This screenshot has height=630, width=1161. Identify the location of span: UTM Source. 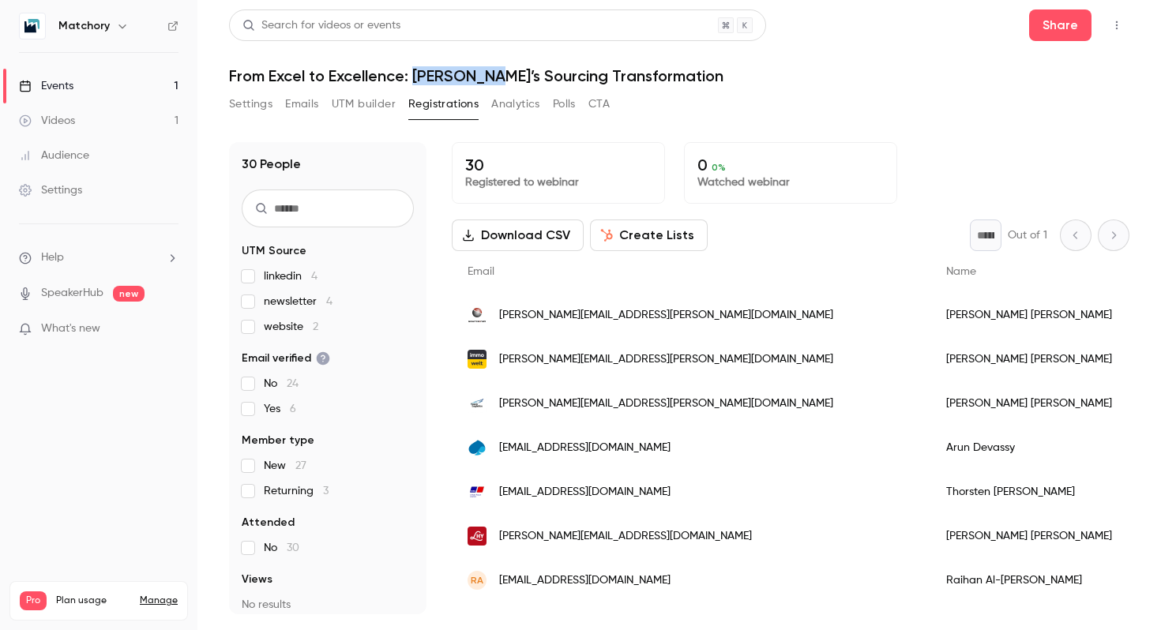
(274, 251).